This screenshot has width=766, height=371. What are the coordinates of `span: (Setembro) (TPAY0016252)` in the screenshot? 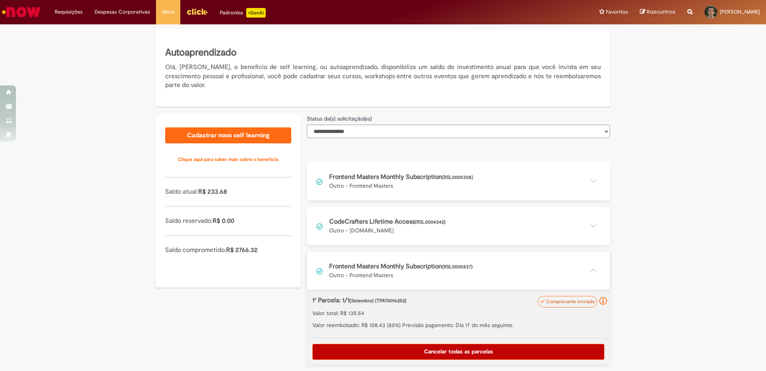 It's located at (378, 300).